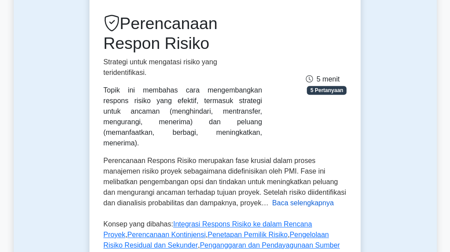 This screenshot has height=252, width=450. Describe the element at coordinates (208, 229) in the screenshot. I see `font: Integrasi Respons Risiko ke dalam Rencana Proyek` at that location.